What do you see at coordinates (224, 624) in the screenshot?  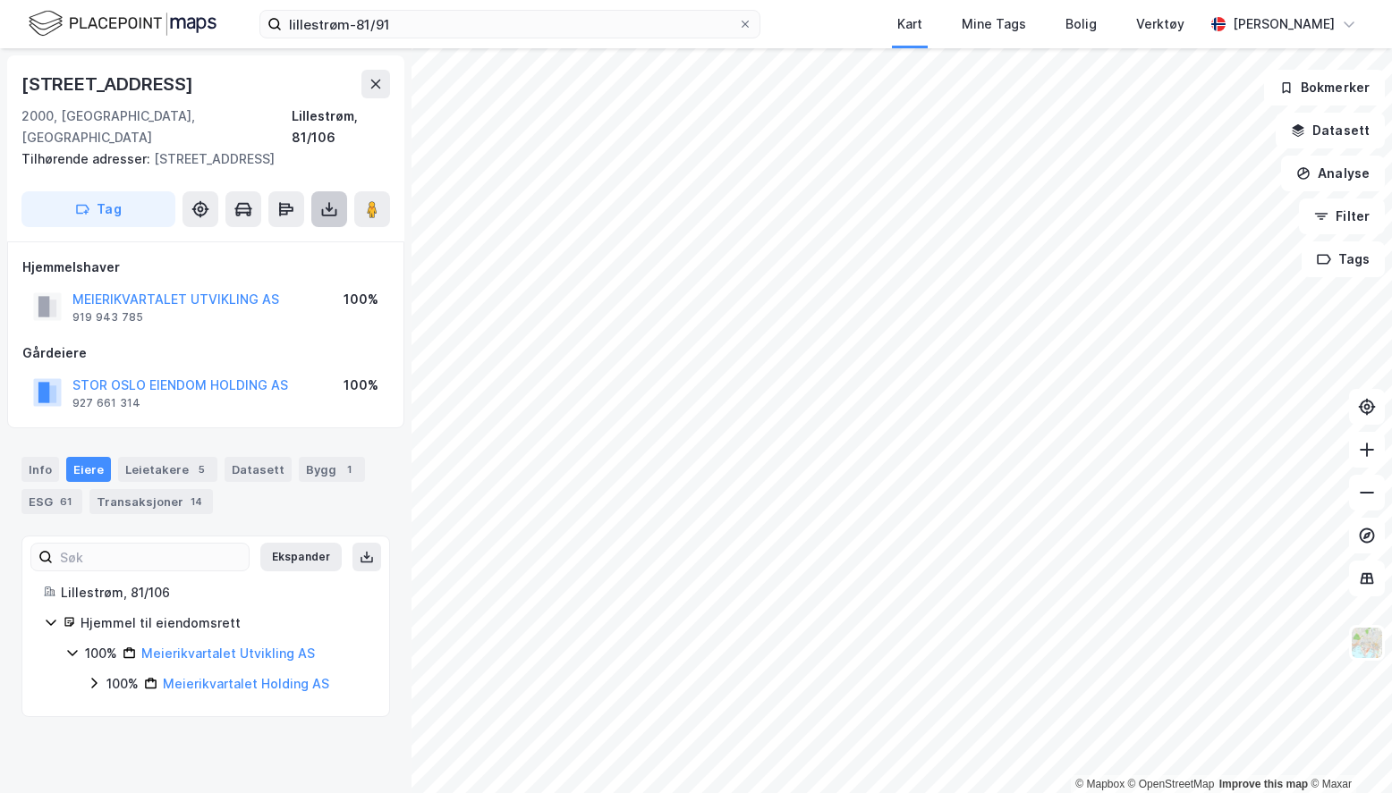 I see `div: Hjemmel til eiendomsrett` at bounding box center [224, 624].